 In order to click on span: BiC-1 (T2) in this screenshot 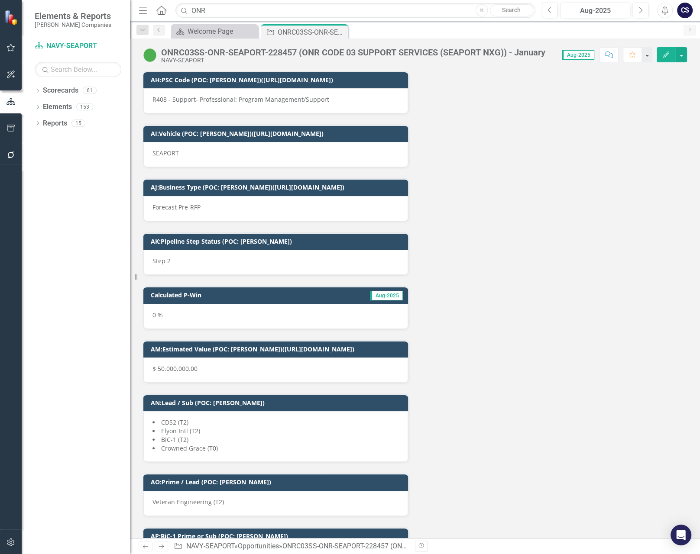, I will do `click(175, 440)`.